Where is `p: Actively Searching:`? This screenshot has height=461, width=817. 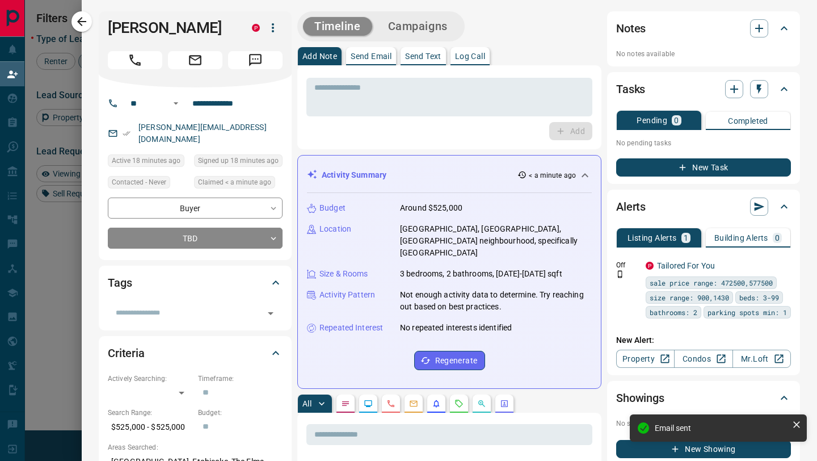 p: Actively Searching: is located at coordinates (150, 378).